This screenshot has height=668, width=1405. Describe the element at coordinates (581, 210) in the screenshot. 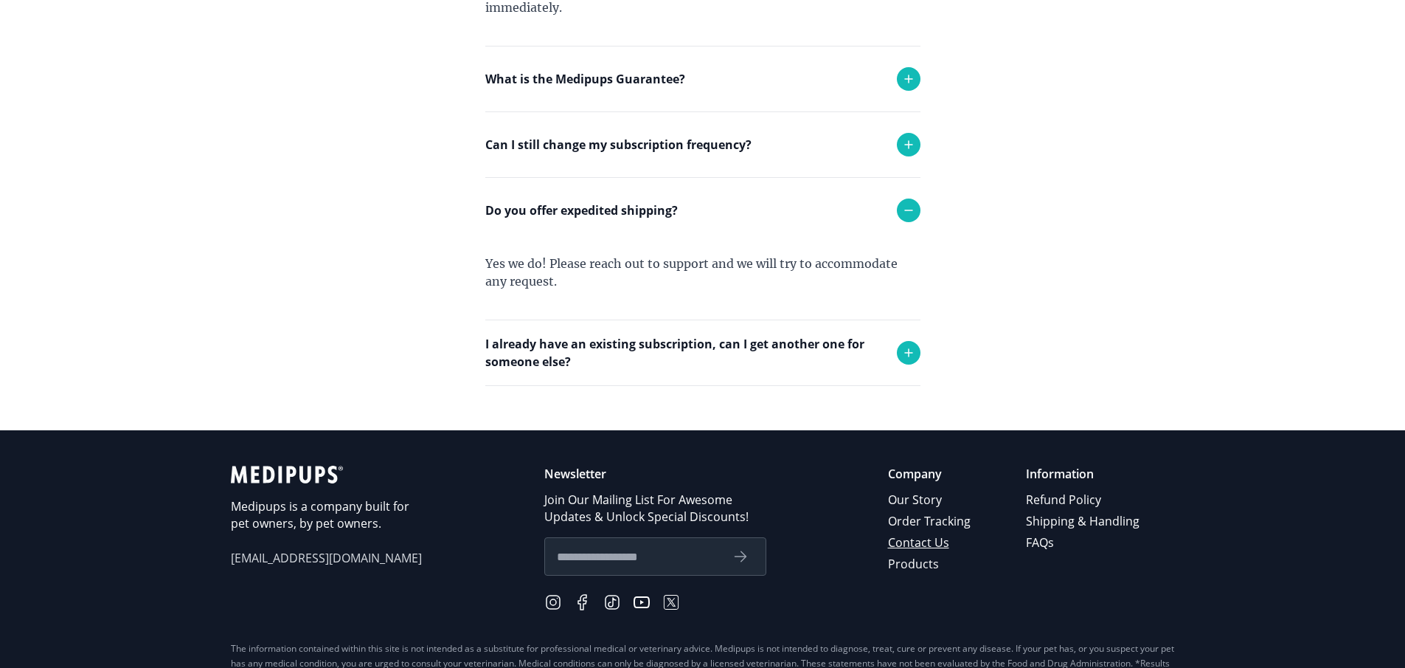

I see `p: Do you offer expedited shipping?` at that location.